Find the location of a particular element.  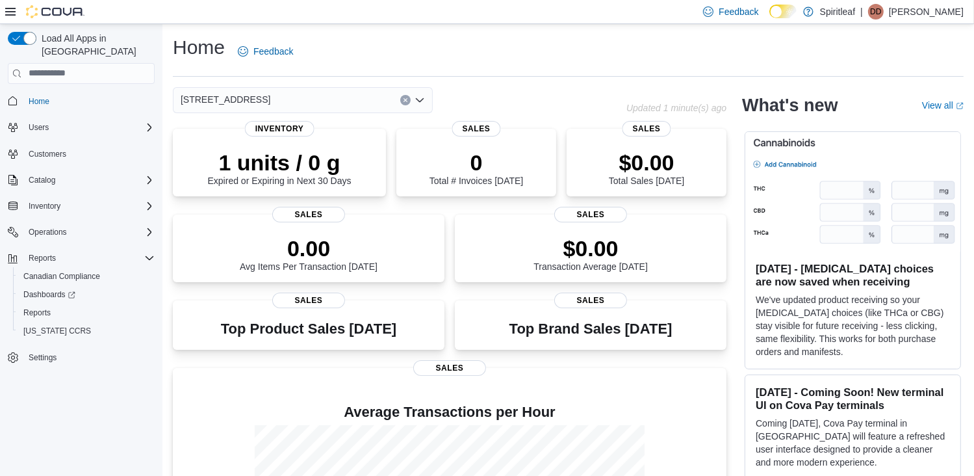

img: Cova is located at coordinates (55, 12).